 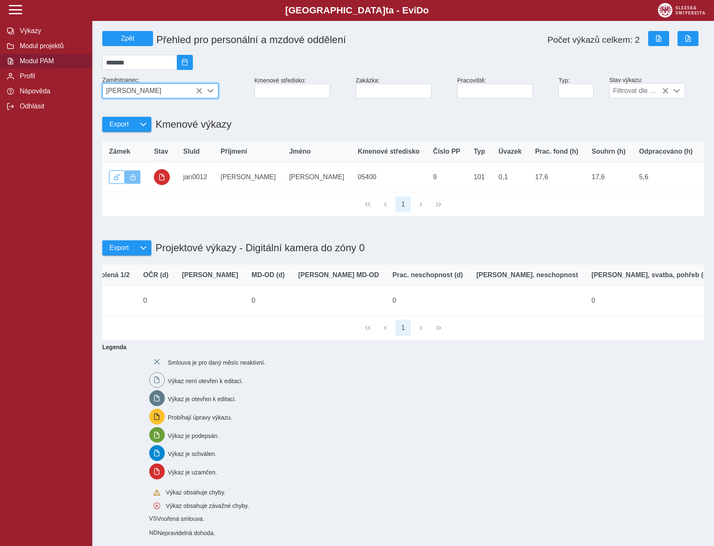 I want to click on span: Modul PAM, so click(x=51, y=61).